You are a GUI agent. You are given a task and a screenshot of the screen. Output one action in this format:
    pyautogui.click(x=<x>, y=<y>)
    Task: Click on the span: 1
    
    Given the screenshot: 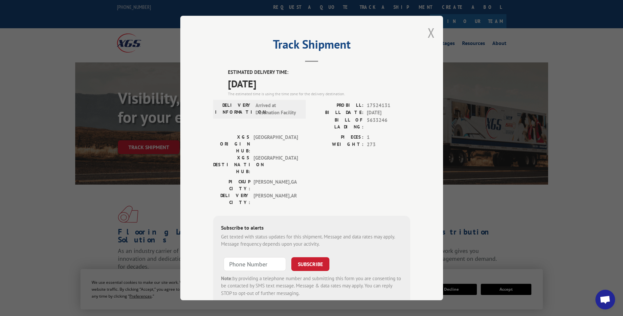 What is the action you would take?
    pyautogui.click(x=389, y=137)
    